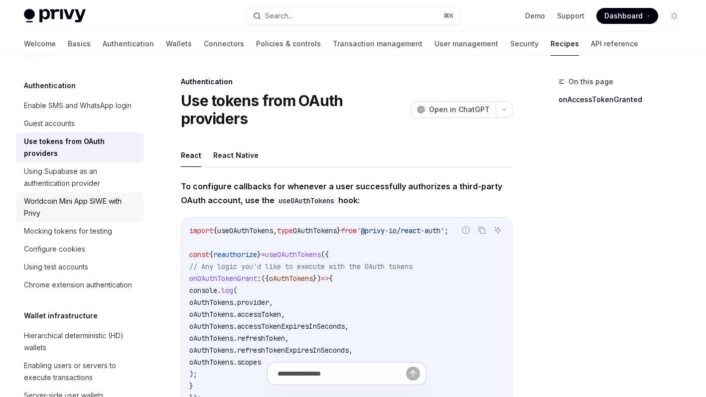 This screenshot has height=397, width=706. I want to click on button: Open in ChatGPT, so click(453, 110).